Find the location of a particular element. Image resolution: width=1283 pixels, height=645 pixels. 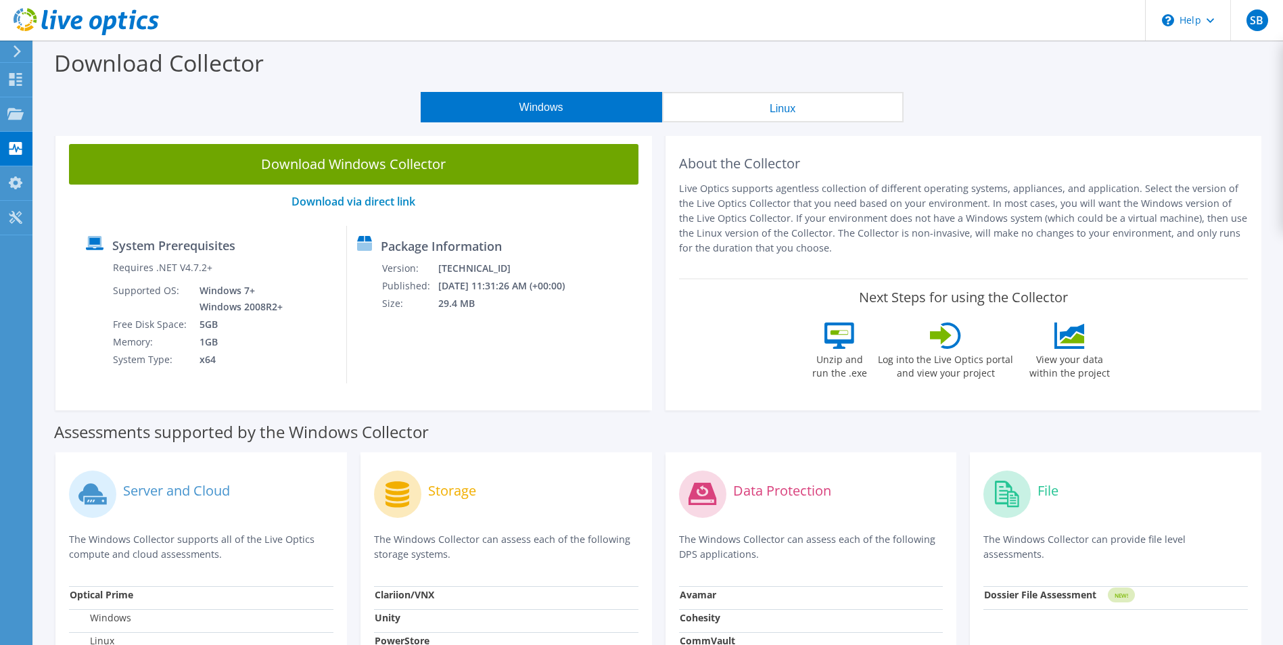

p: The Windows Collector supports all of the Live Optics compute and cloud assessments. is located at coordinates (201, 547).